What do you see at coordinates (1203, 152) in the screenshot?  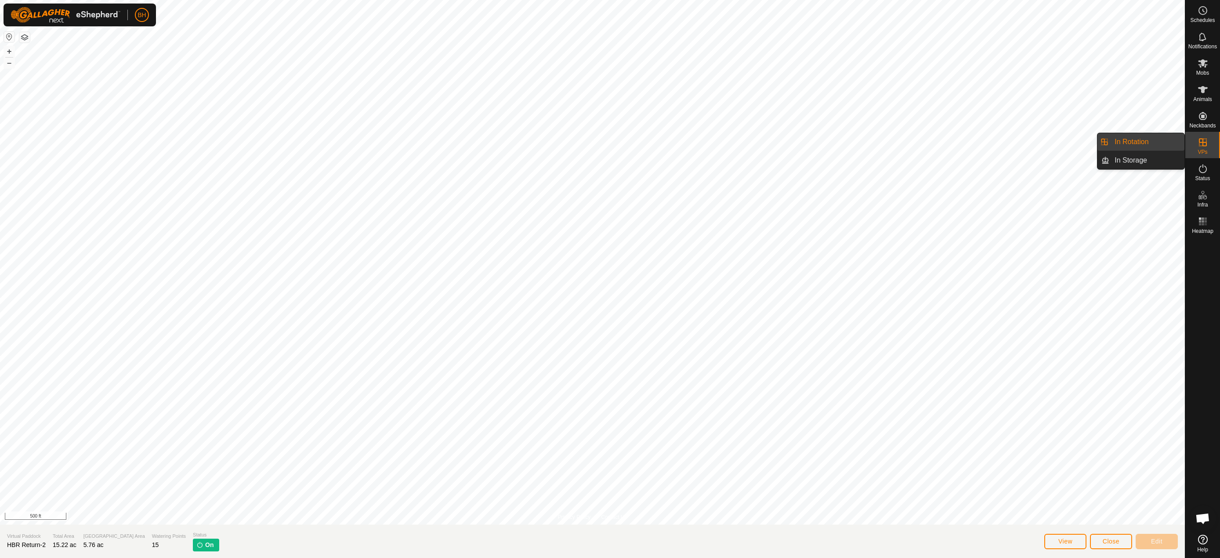 I see `span: VPs` at bounding box center [1203, 152].